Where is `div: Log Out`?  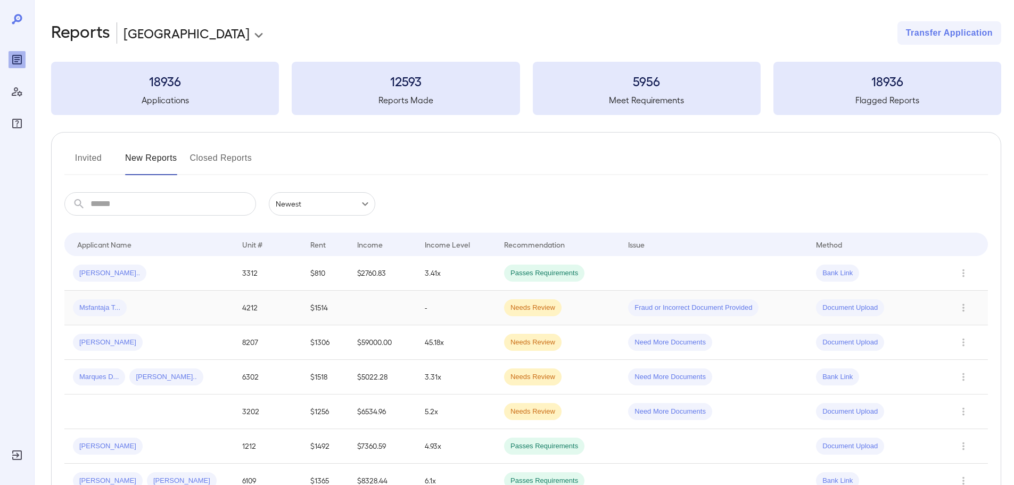 div: Log Out is located at coordinates (17, 455).